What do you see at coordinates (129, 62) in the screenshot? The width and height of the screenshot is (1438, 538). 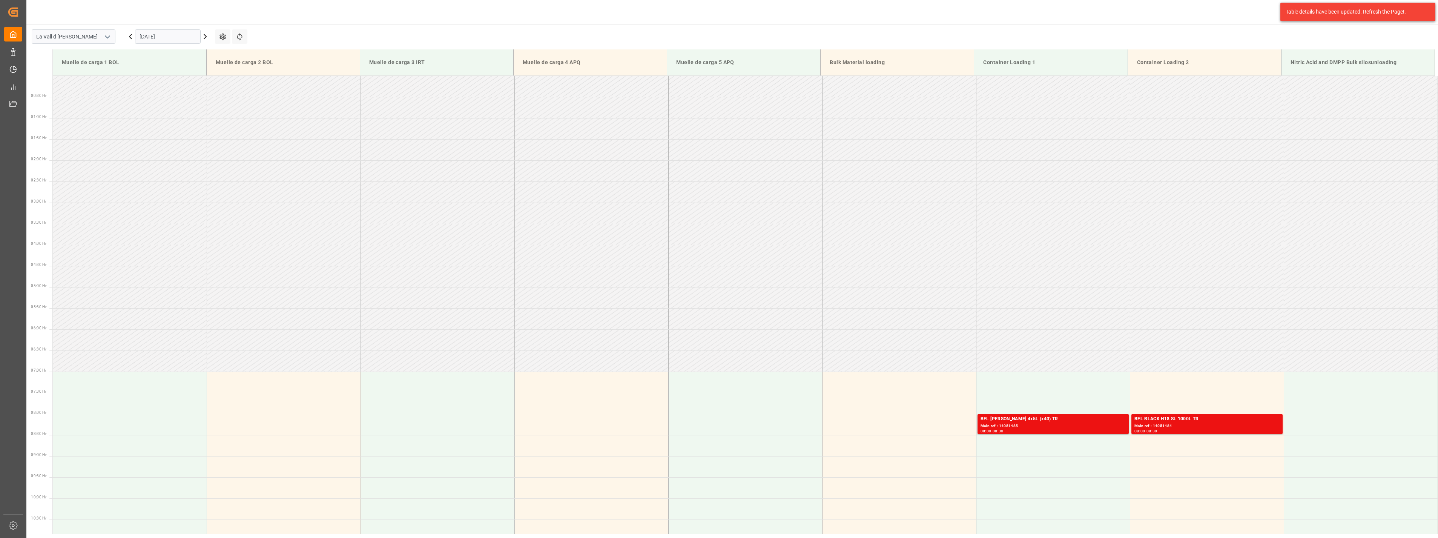 I see `div: Muelle de carga 1 BOL` at bounding box center [129, 62].